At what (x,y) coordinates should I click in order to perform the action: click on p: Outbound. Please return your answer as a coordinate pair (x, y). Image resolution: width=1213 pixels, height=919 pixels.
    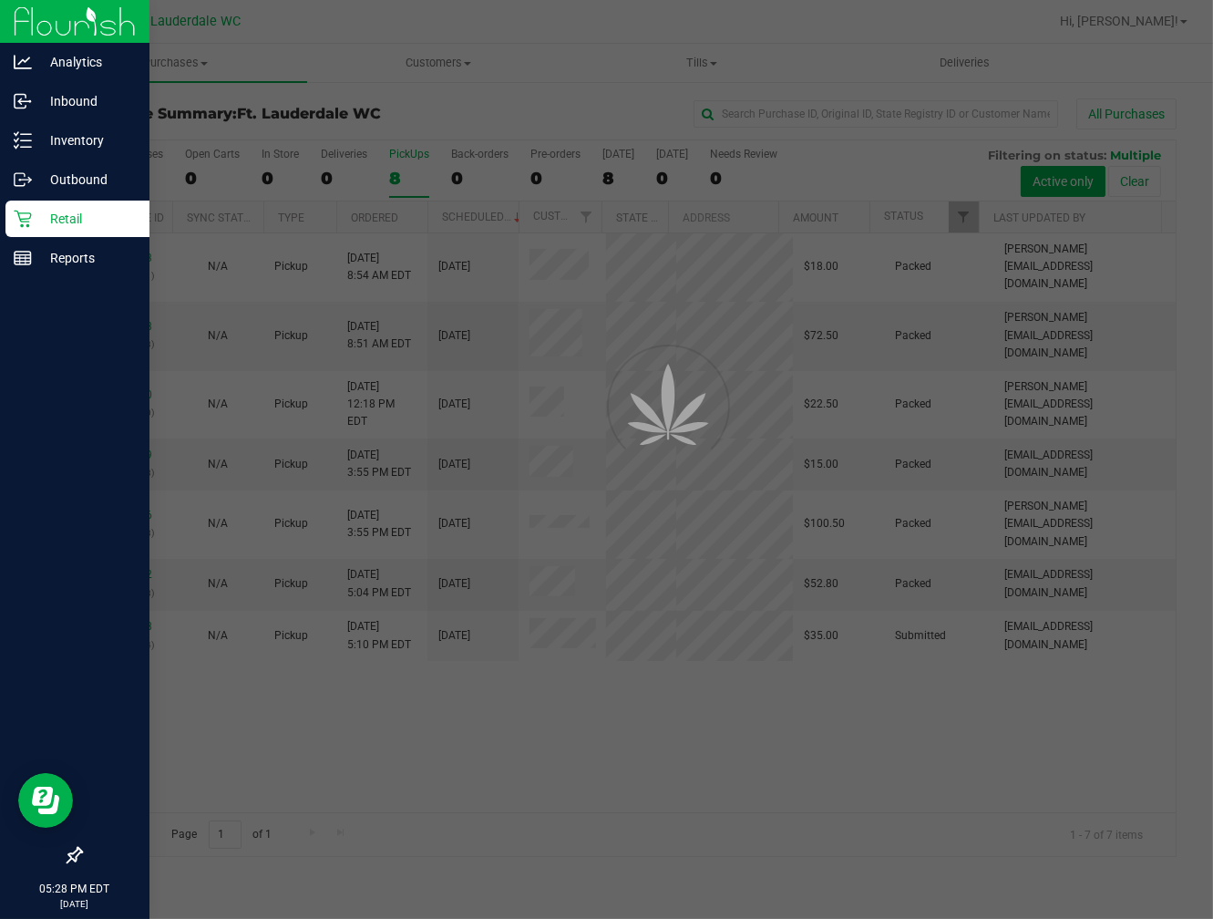
    Looking at the image, I should click on (87, 180).